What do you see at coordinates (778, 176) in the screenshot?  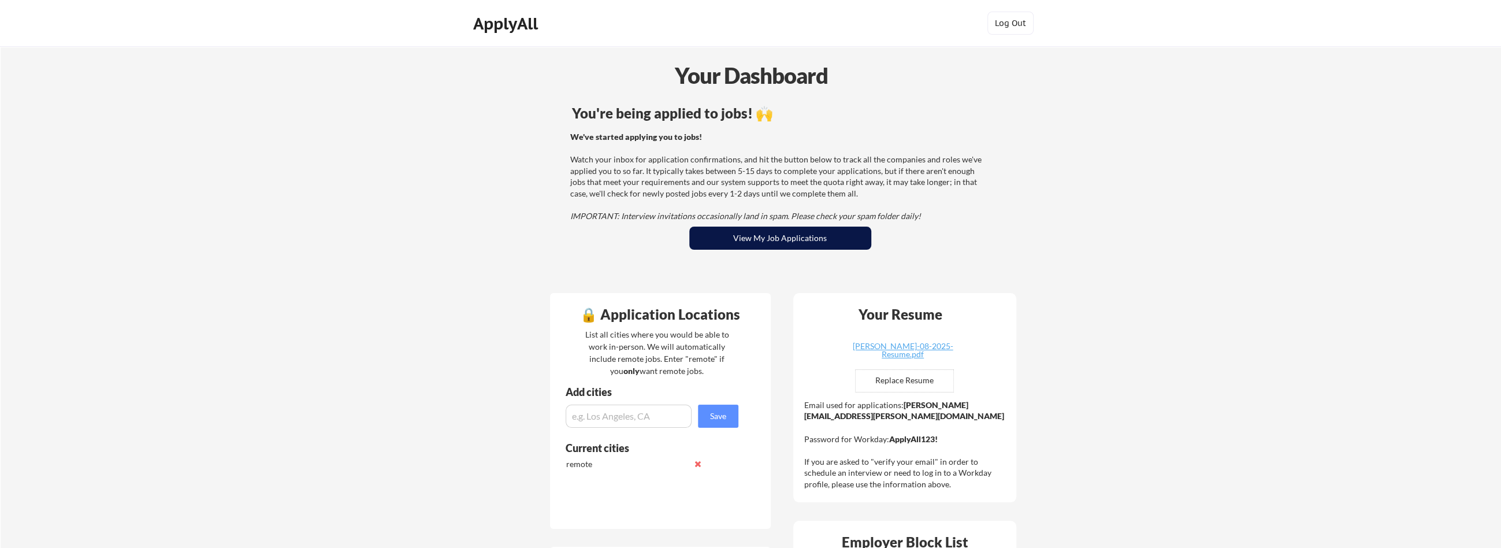 I see `div: Watch your inbox for application confirmations, and hit the button below to track all the compani...` at bounding box center [778, 176].